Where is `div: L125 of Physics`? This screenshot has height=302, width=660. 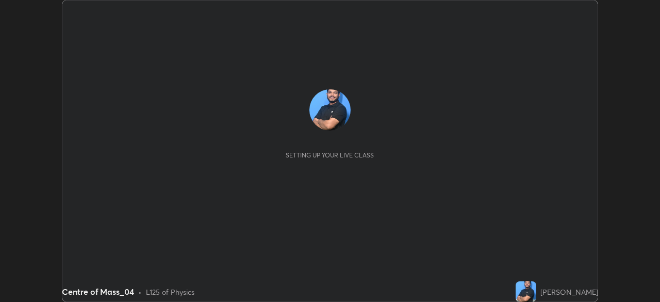
div: L125 of Physics is located at coordinates (170, 291).